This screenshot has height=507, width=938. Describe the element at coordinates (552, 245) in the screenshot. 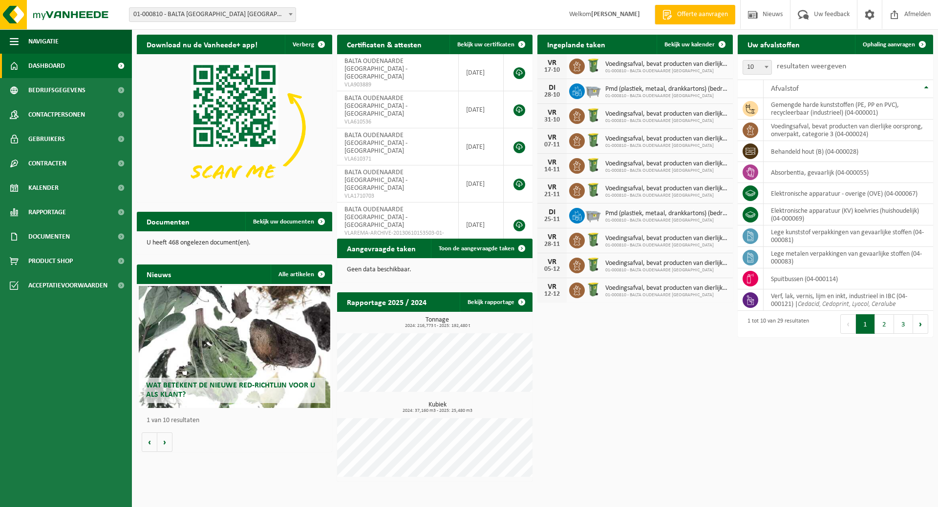

I see `div: 28-11` at that location.